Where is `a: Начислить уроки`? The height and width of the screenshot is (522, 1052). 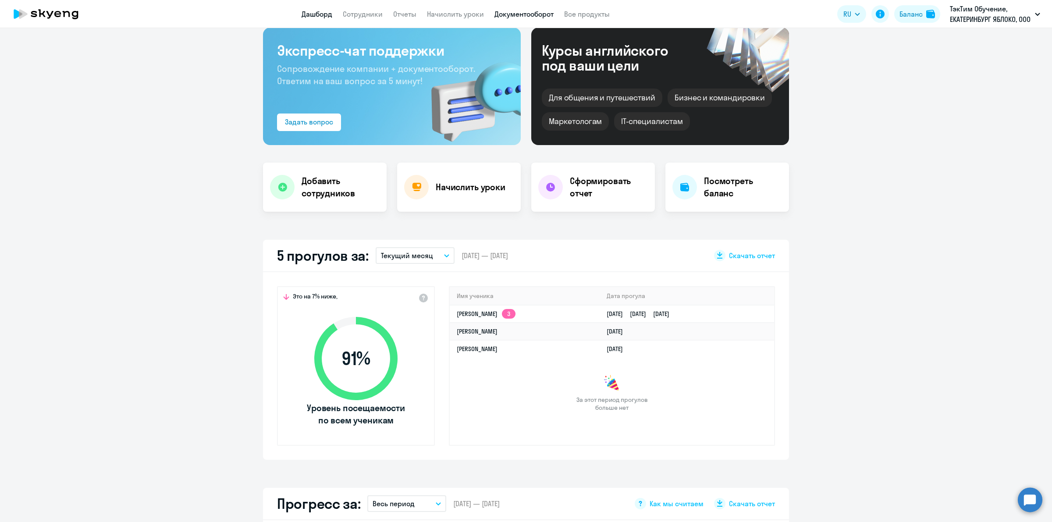
a: Начислить уроки is located at coordinates (455, 14).